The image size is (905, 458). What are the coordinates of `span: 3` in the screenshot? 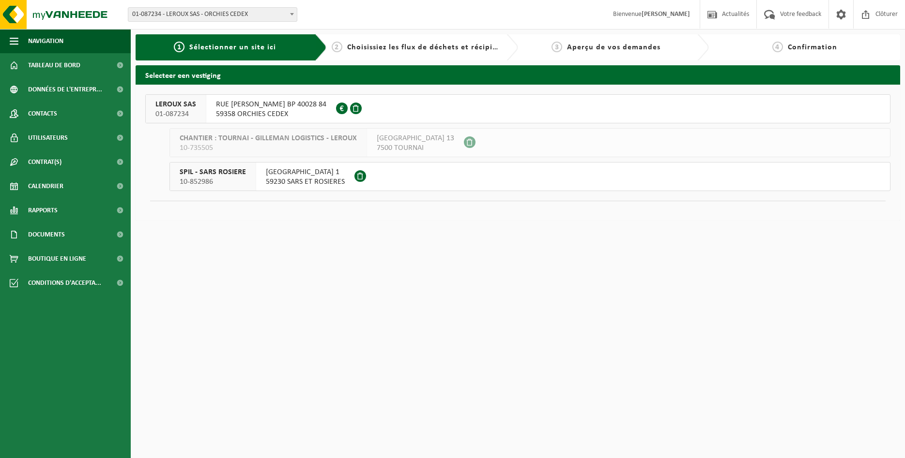 It's located at (557, 47).